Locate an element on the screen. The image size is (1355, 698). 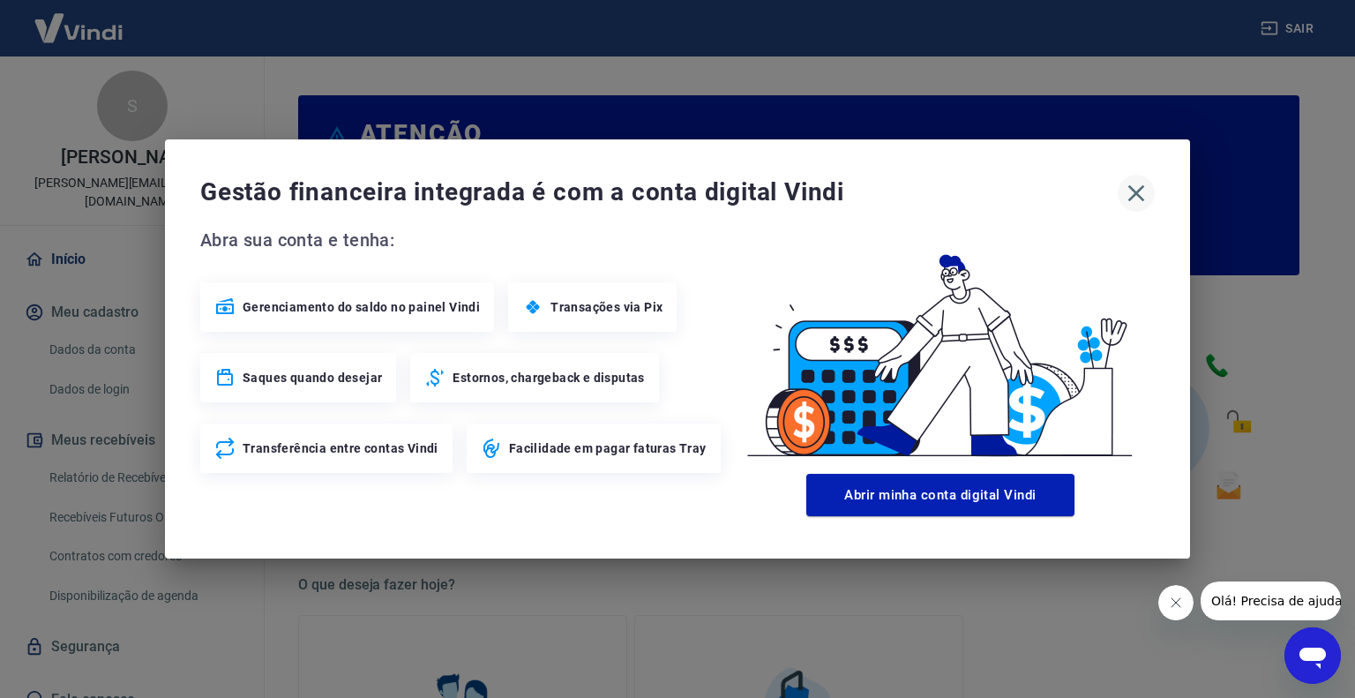
button: Abrir minha conta digital Vindi is located at coordinates (940, 495).